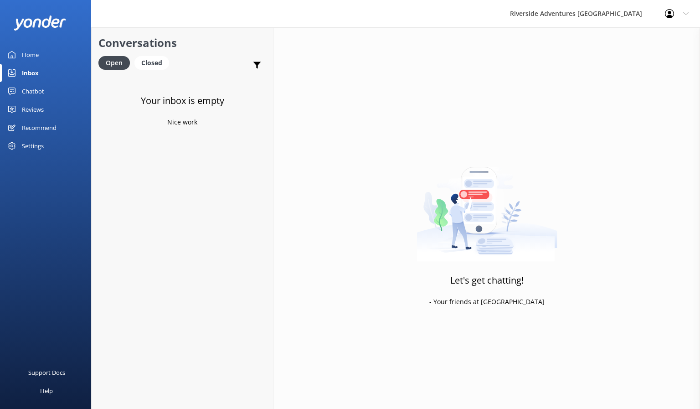 This screenshot has height=409, width=700. I want to click on h3: Let's get chatting!, so click(487, 280).